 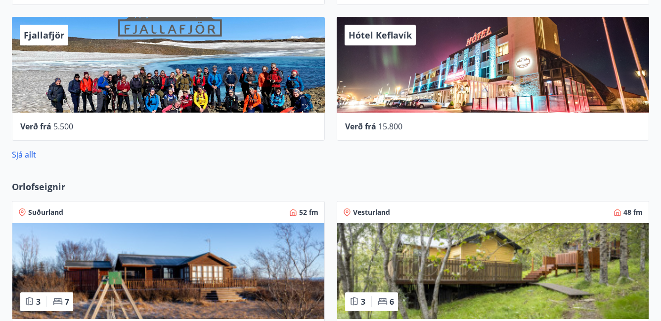 What do you see at coordinates (371, 213) in the screenshot?
I see `span: Vesturland` at bounding box center [371, 213].